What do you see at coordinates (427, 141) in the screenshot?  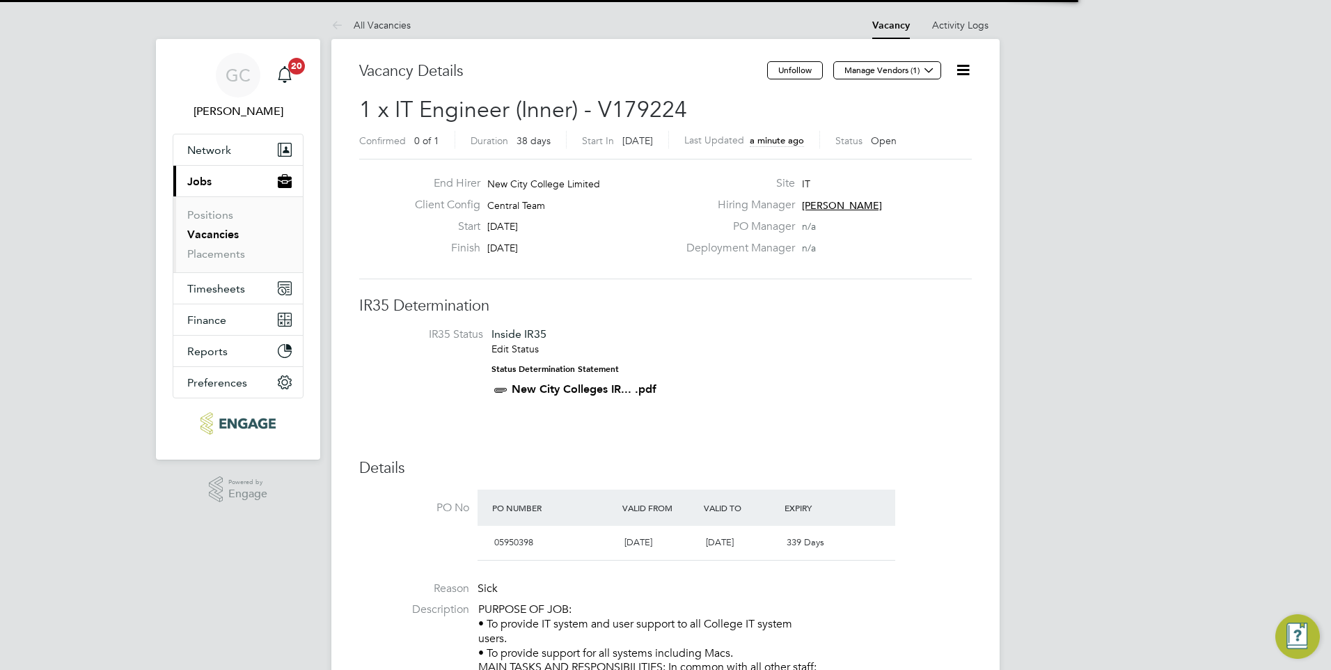 I see `span: 0 of 1` at bounding box center [427, 141].